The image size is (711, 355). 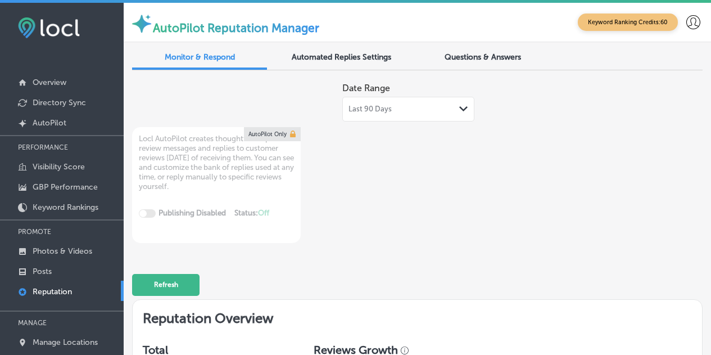 I want to click on button: Refresh, so click(x=166, y=284).